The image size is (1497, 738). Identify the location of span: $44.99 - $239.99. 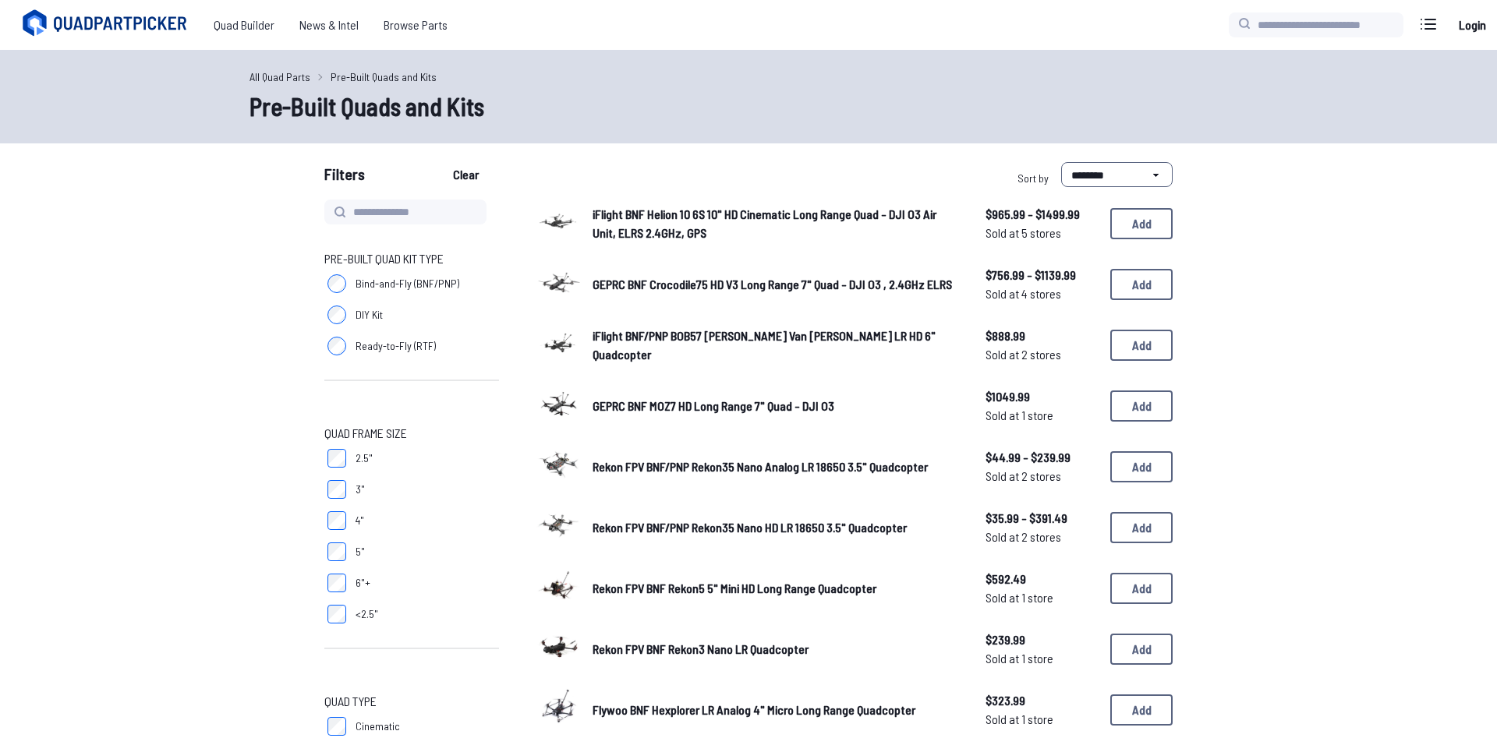
(1042, 458).